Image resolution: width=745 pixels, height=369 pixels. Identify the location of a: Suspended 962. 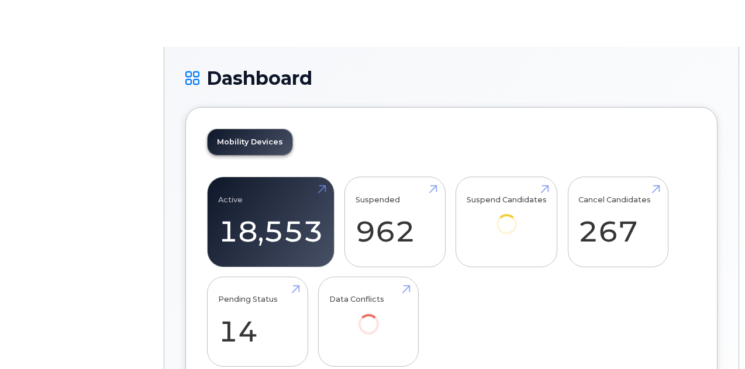
(395, 222).